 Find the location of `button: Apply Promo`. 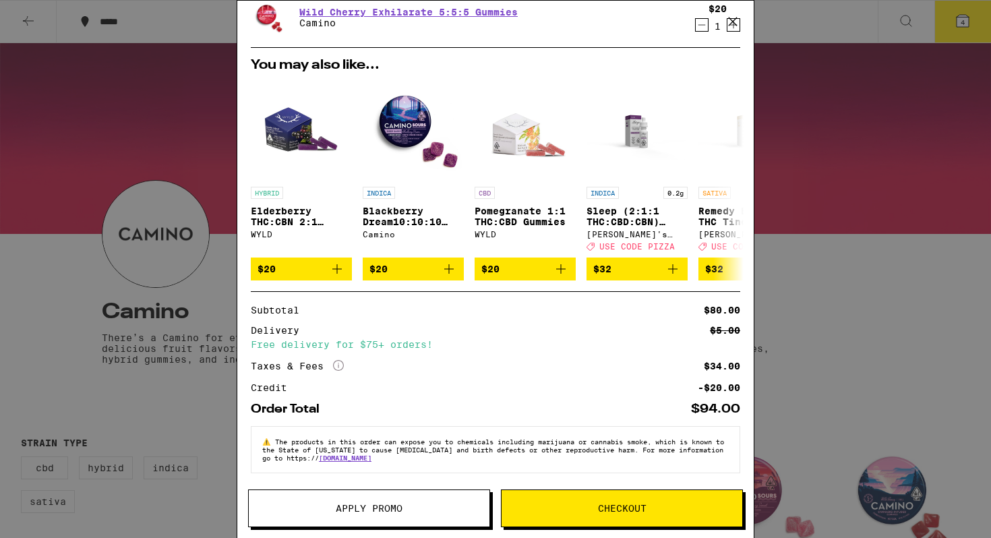

button: Apply Promo is located at coordinates (369, 508).